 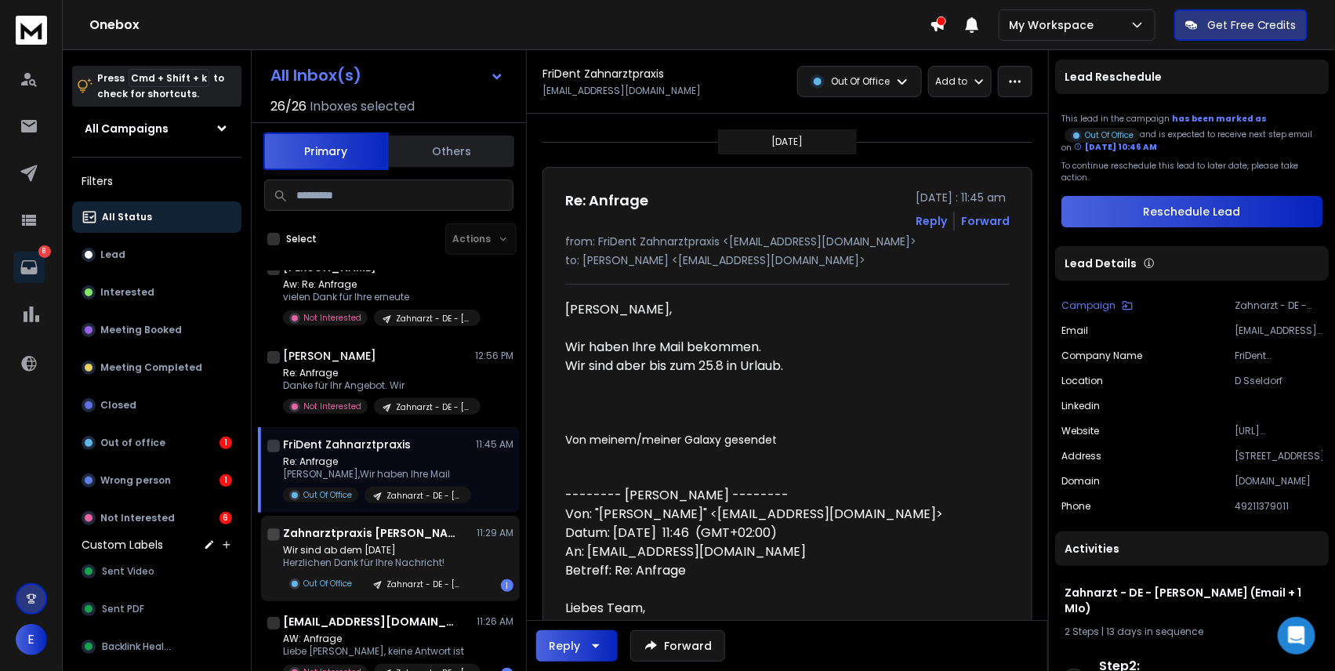 What do you see at coordinates (316, 75) in the screenshot?
I see `h1: All Inbox(s)` at bounding box center [316, 75].